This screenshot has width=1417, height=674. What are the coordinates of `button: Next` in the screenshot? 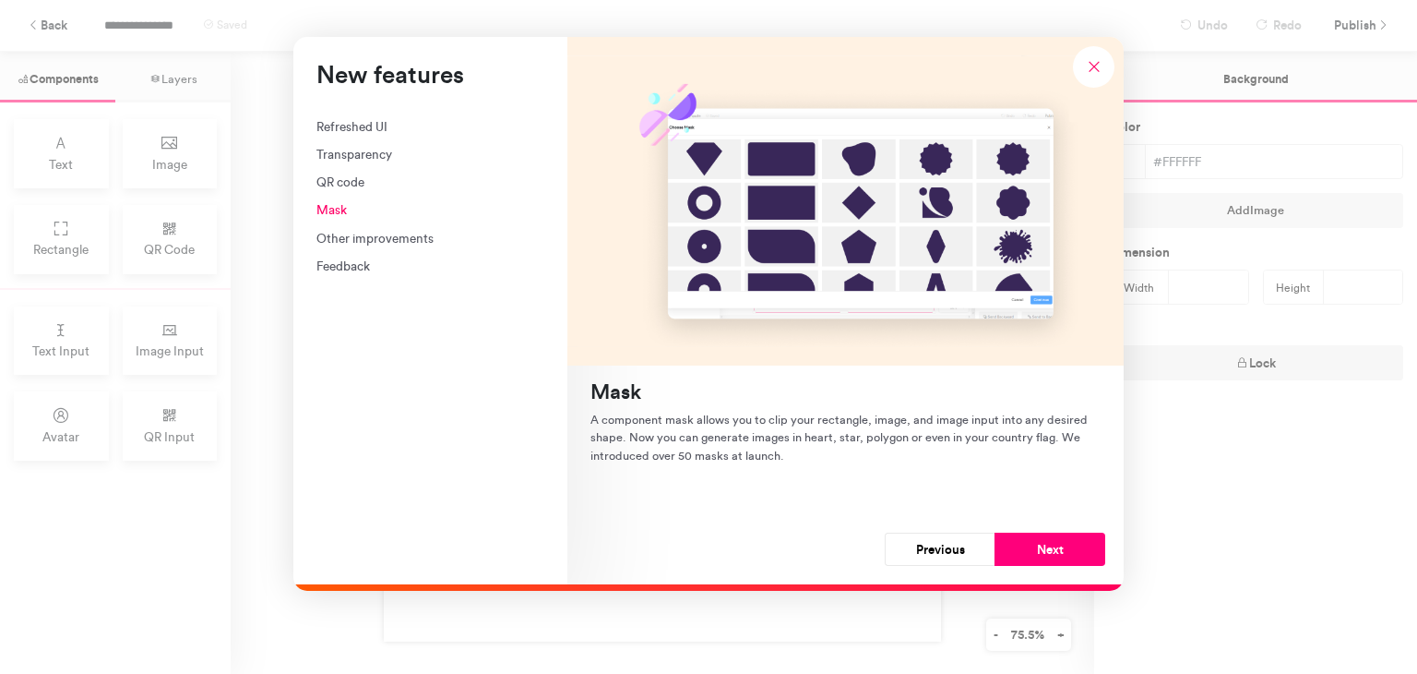 It's located at (1050, 549).